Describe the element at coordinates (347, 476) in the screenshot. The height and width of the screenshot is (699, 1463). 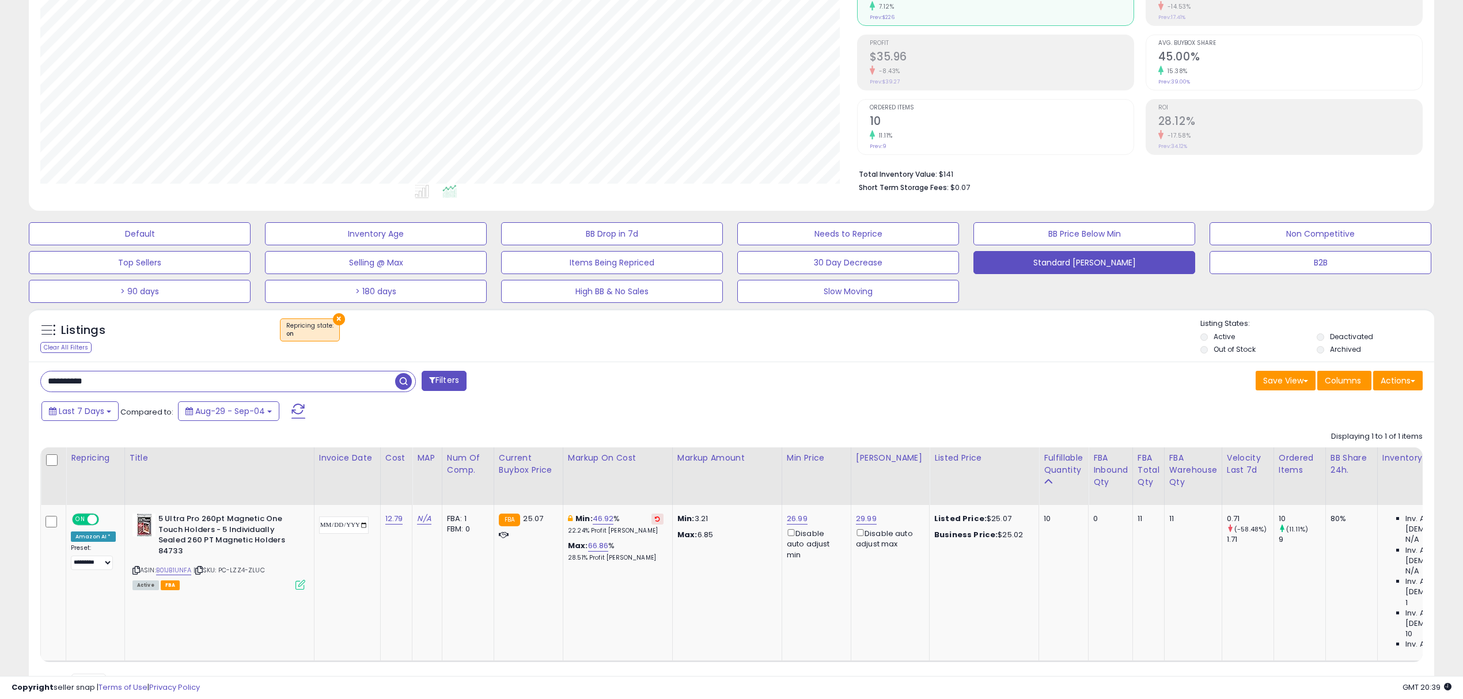
I see `th: CSV column name: cust_attr_3_Invoice Date` at that location.